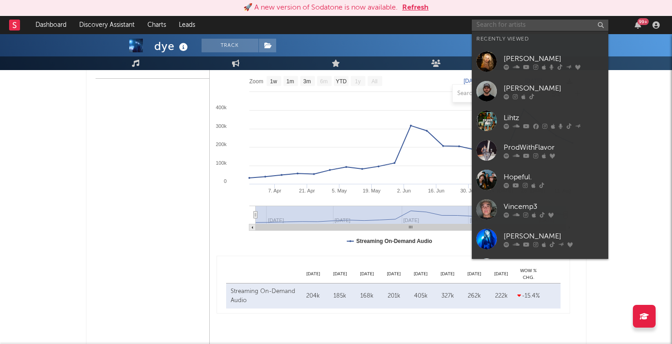 The width and height of the screenshot is (672, 344). I want to click on div: WoW % Chg., so click(529, 274).